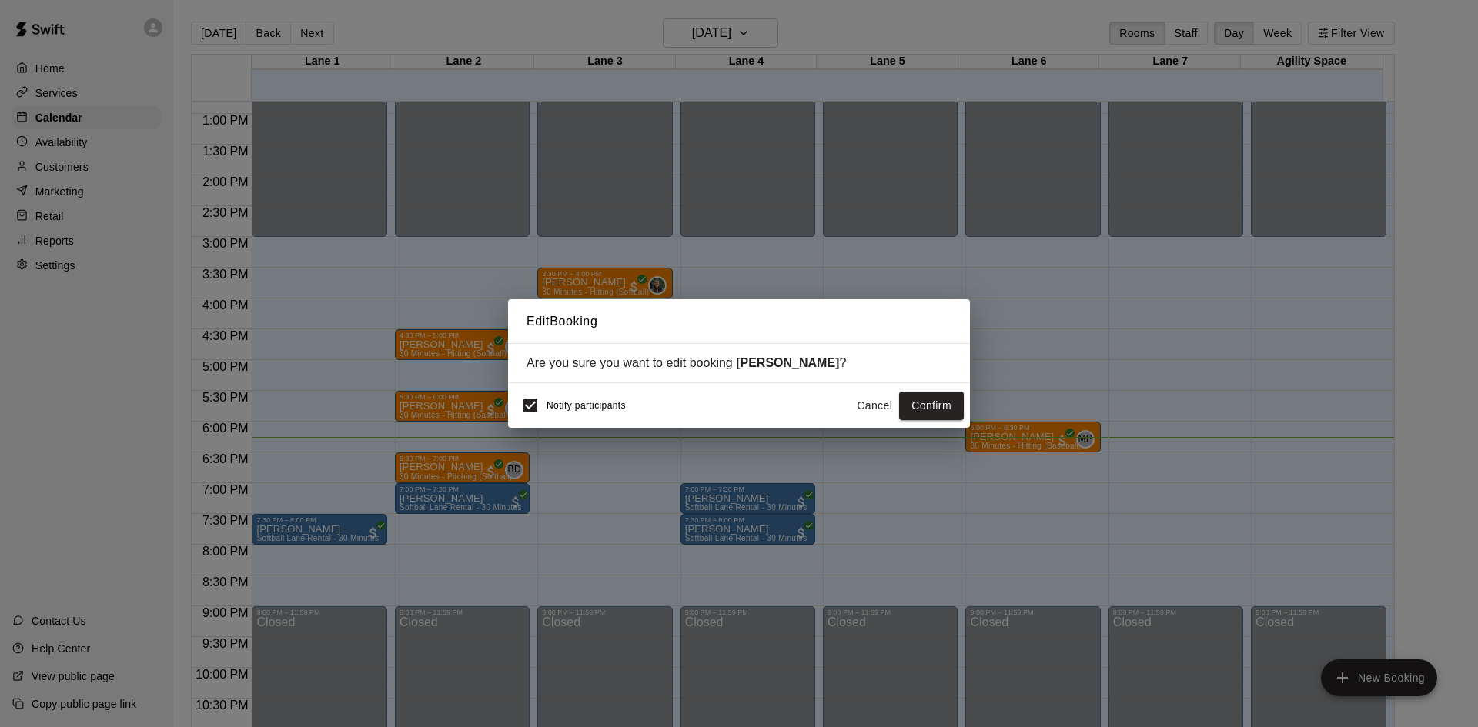 The width and height of the screenshot is (1478, 727). Describe the element at coordinates (739, 363) in the screenshot. I see `div: Are you sure you want to edit booking ?` at that location.